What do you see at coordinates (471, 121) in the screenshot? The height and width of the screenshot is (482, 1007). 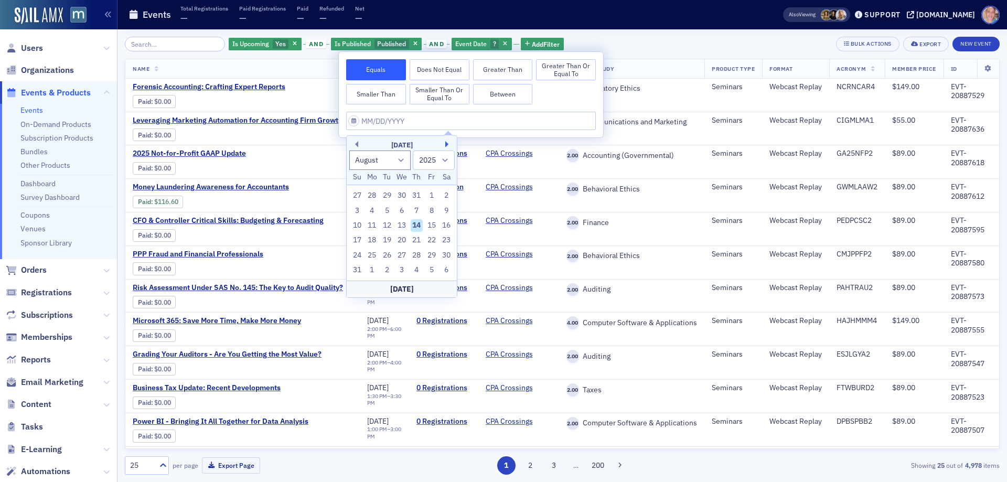 I see `input: MM/DD/YYYY` at bounding box center [471, 121].